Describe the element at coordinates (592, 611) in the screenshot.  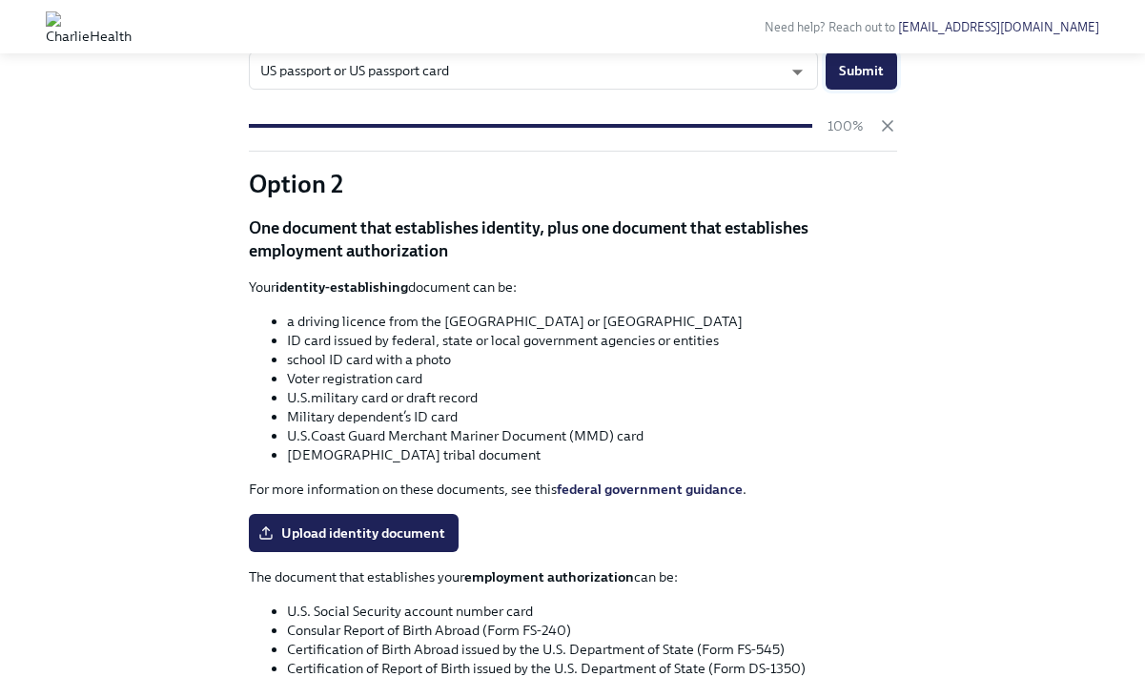
I see `li: U.S. Social Security account number card` at that location.